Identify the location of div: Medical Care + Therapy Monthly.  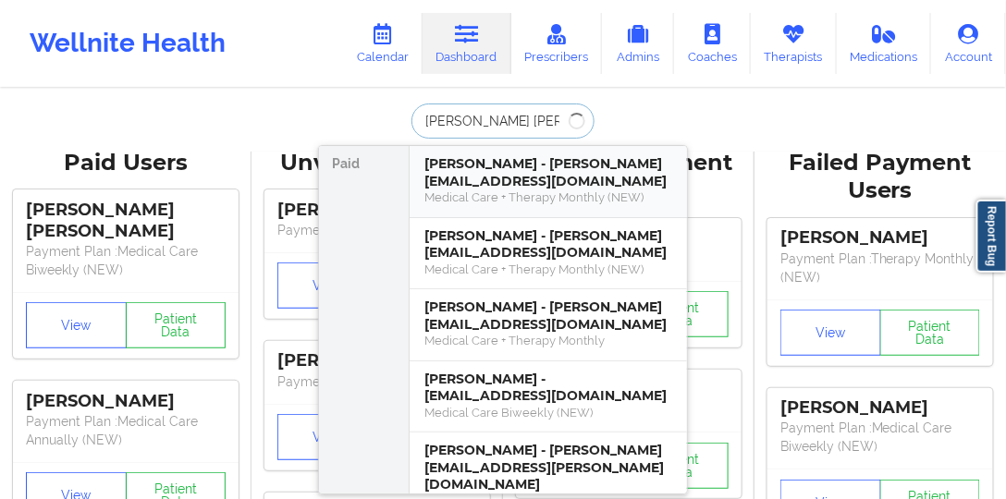
(548, 340).